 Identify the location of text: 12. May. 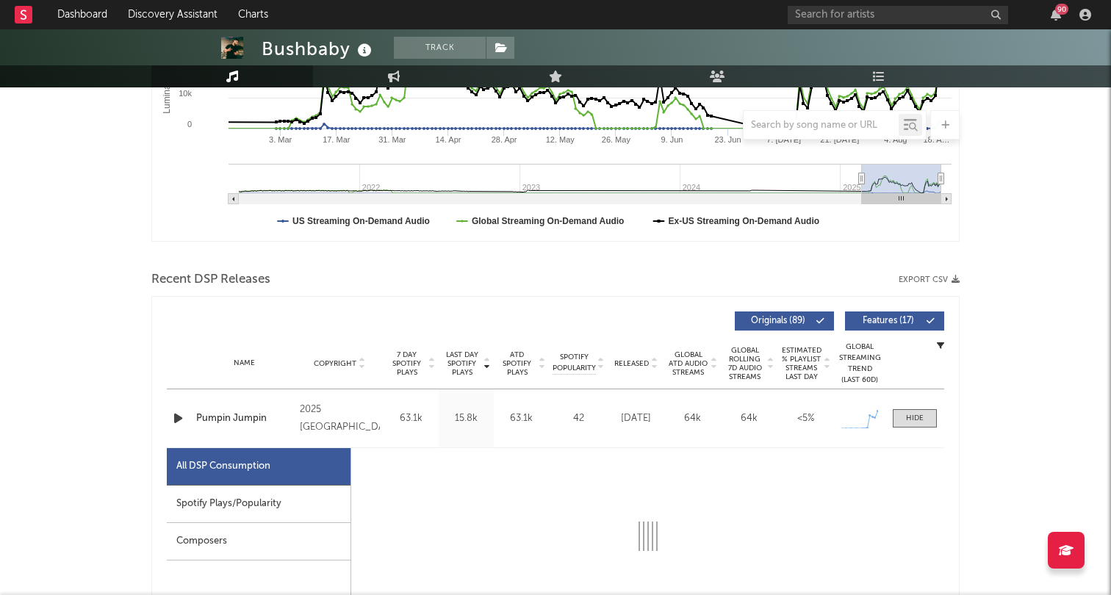
(561, 140).